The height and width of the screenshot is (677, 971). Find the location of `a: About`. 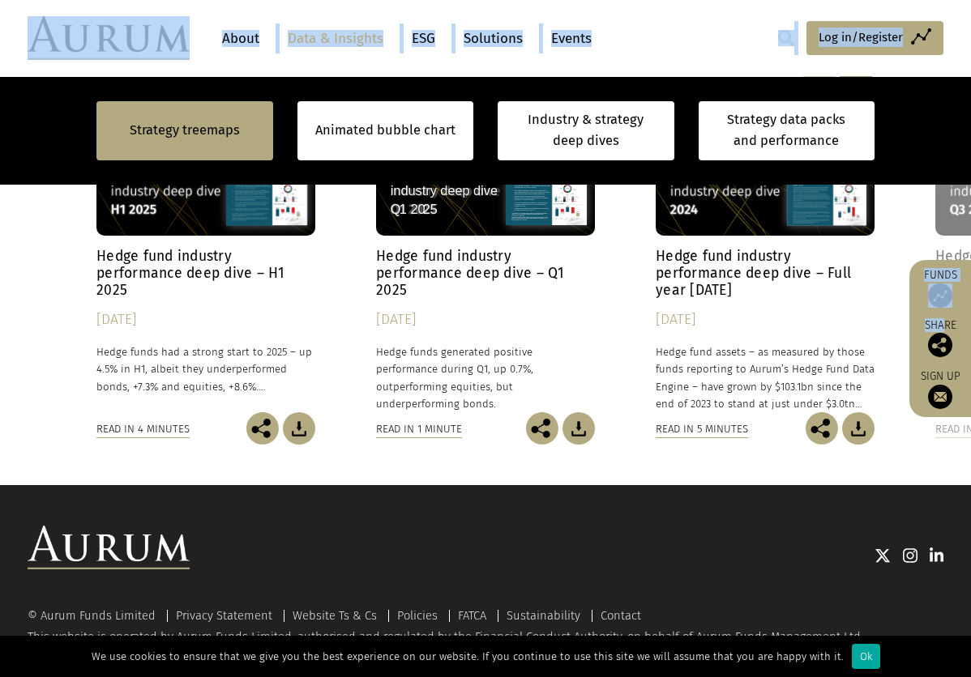

a: About is located at coordinates (241, 38).